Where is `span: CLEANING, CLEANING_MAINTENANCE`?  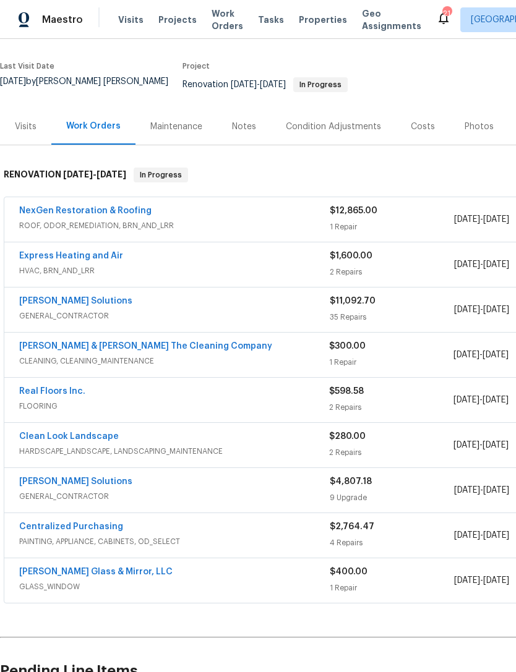
span: CLEANING, CLEANING_MAINTENANCE is located at coordinates (174, 361).